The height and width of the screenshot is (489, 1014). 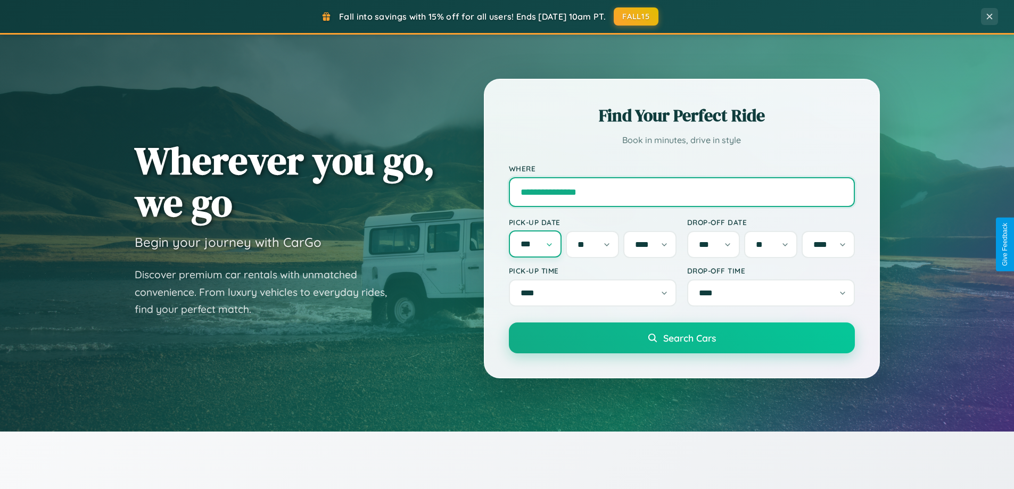 What do you see at coordinates (682, 140) in the screenshot?
I see `p: Book in minutes, drive in style` at bounding box center [682, 140].